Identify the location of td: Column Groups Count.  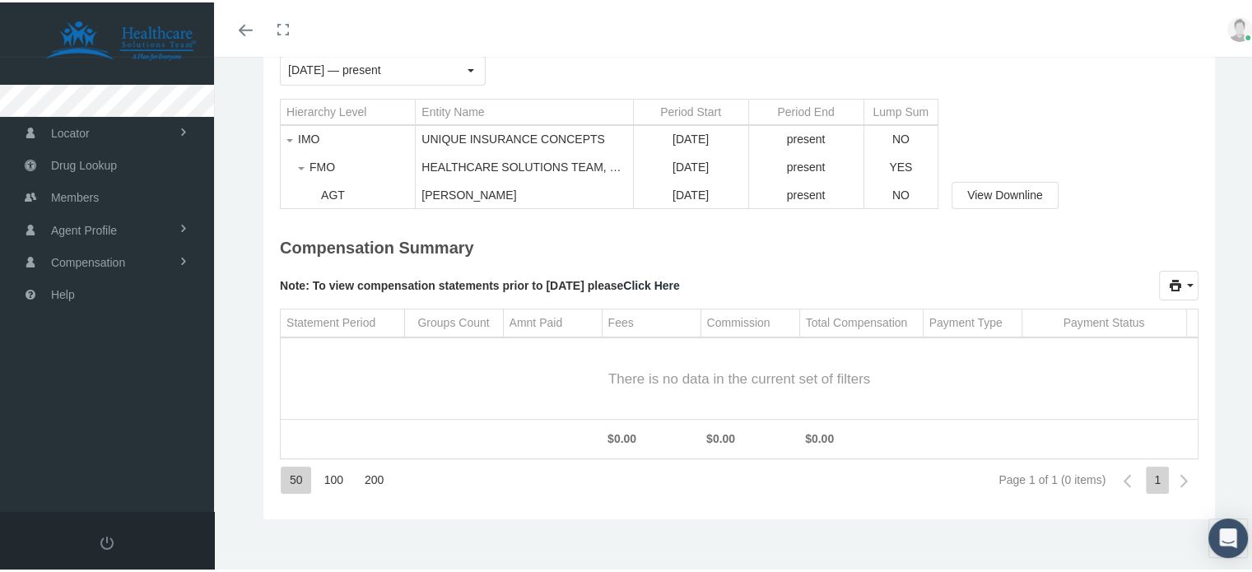
(454, 321).